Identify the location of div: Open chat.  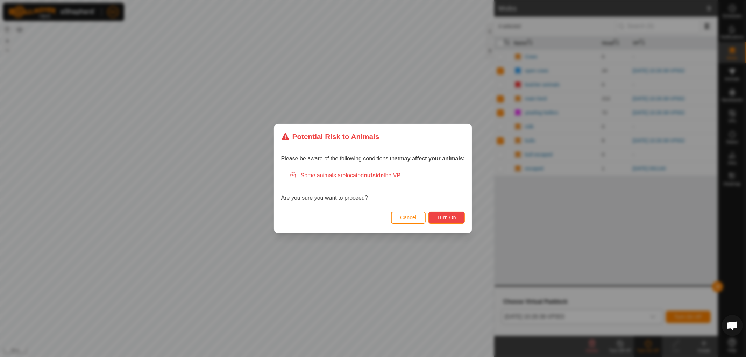
(732, 326).